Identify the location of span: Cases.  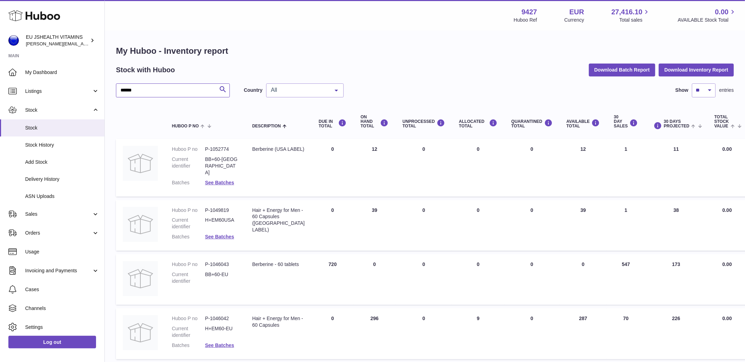
(62, 290).